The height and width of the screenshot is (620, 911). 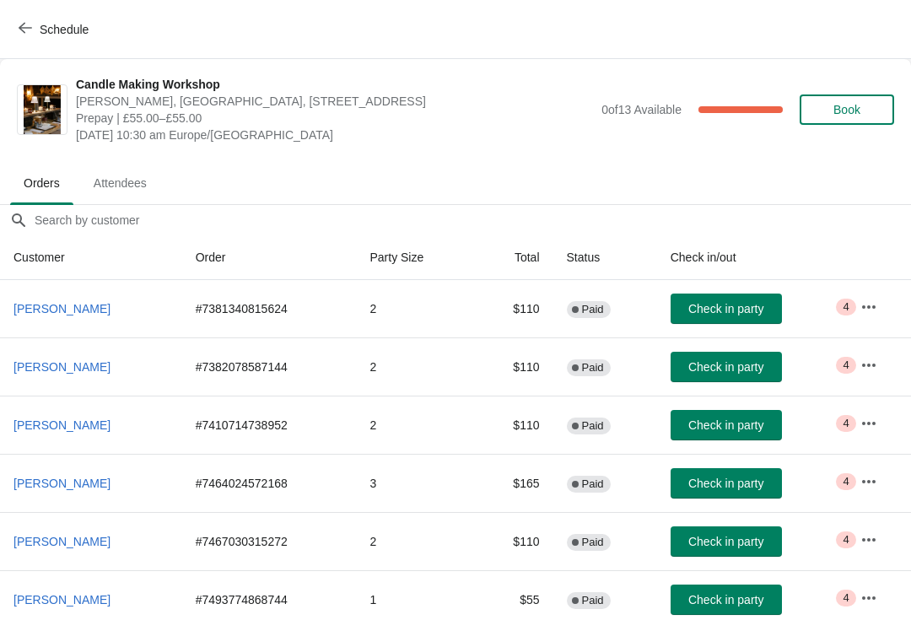 I want to click on td: # 7410714738952, so click(x=269, y=424).